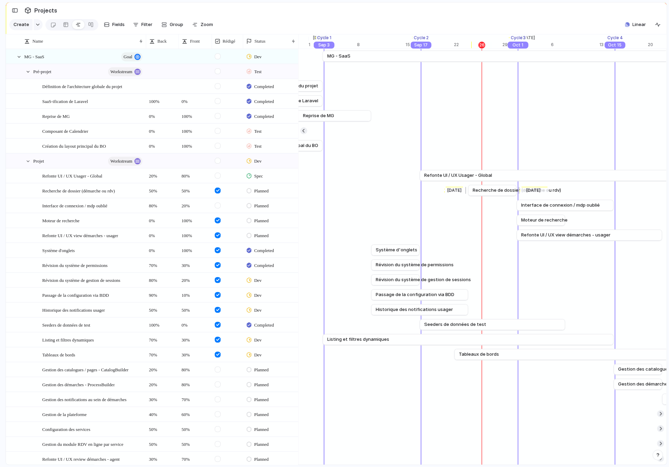 Image resolution: width=669 pixels, height=467 pixels. I want to click on a: Moteur de recherche, so click(541, 220).